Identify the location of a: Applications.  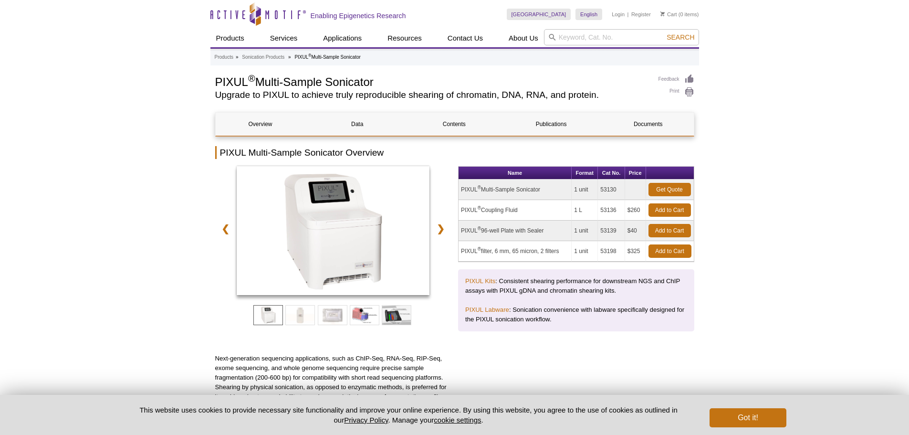
(342, 38).